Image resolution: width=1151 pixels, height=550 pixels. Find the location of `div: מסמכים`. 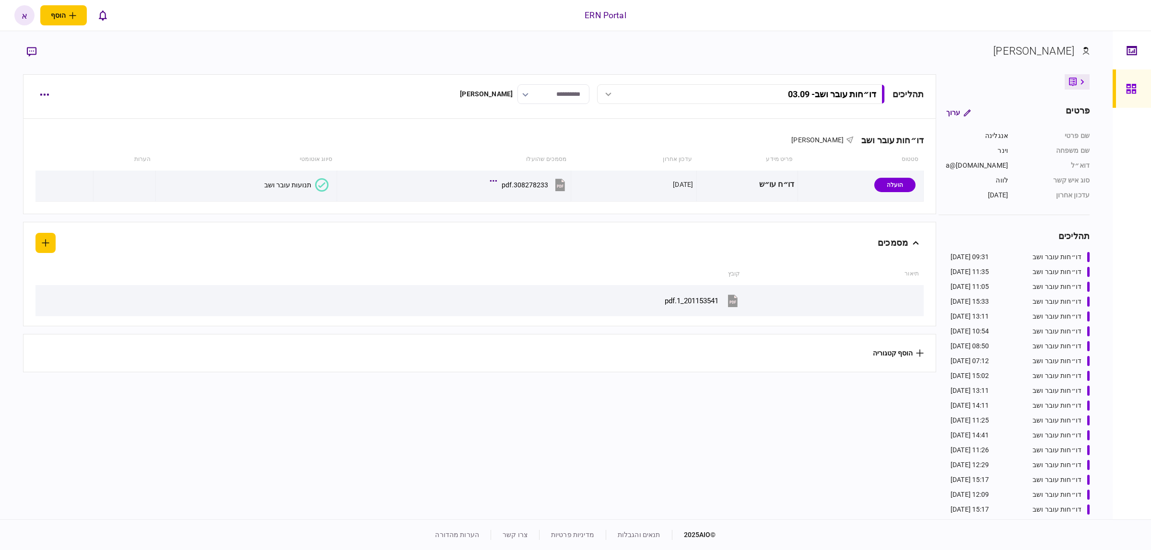

div: מסמכים is located at coordinates (892, 243).